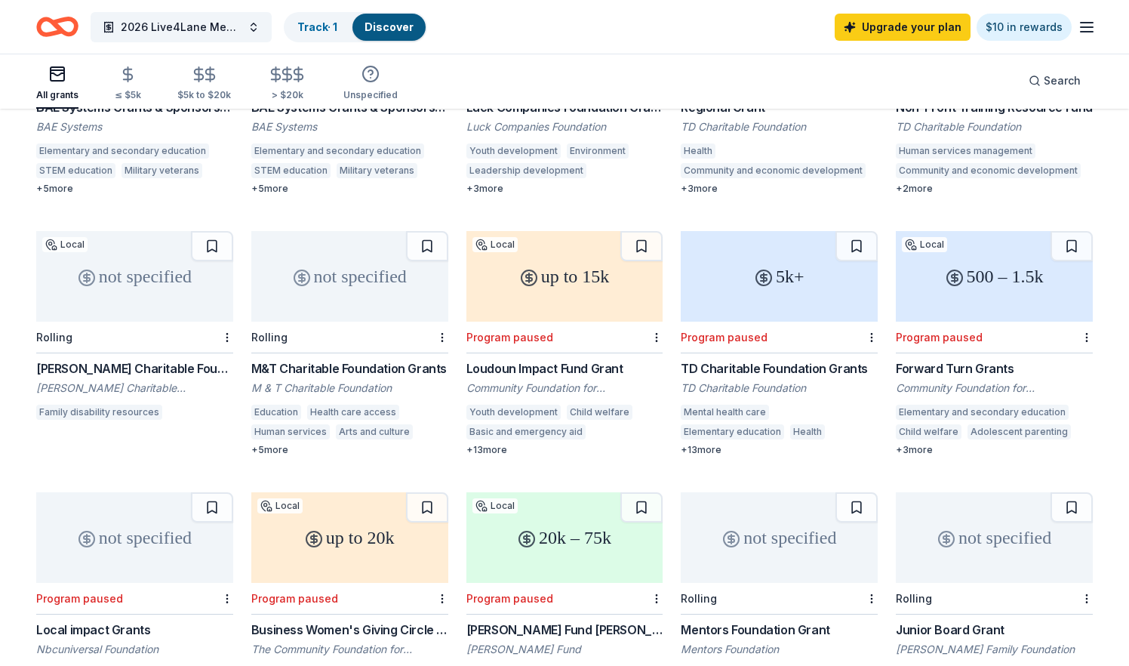 This screenshot has width=1129, height=666. What do you see at coordinates (565, 276) in the screenshot?
I see `div: up to 15k` at bounding box center [565, 276].